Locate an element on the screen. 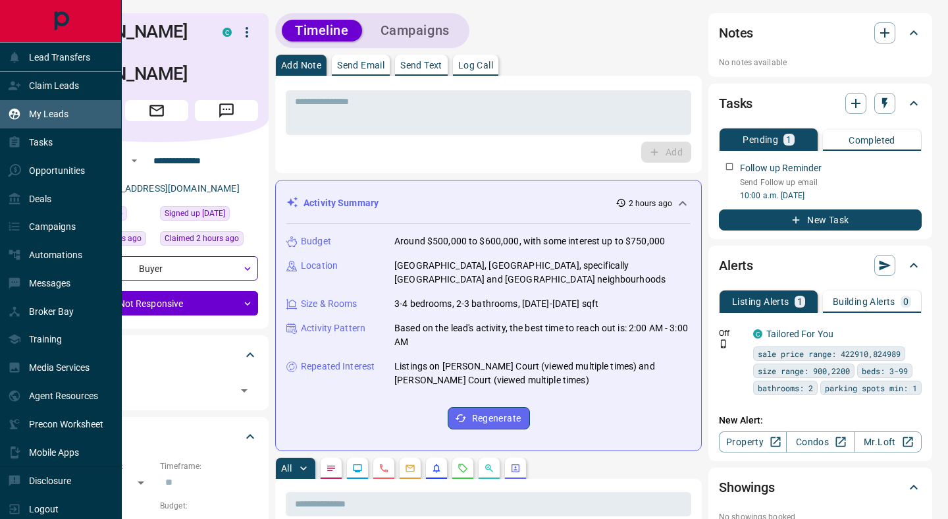  p: No notes available is located at coordinates (821, 63).